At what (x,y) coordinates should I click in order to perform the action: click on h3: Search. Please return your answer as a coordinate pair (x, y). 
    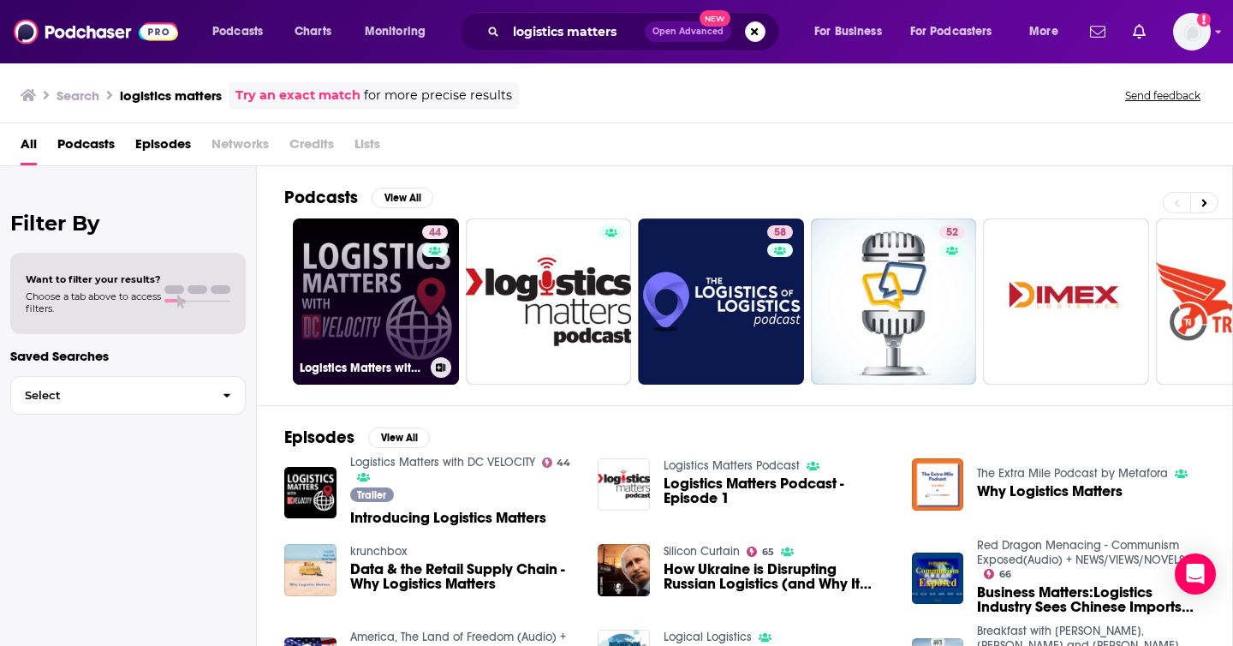
    Looking at the image, I should click on (78, 95).